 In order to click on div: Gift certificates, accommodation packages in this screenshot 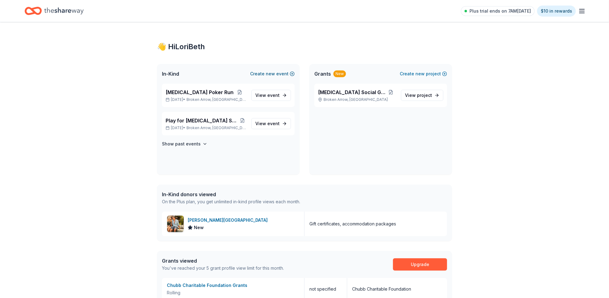, I will do `click(353, 224)`.